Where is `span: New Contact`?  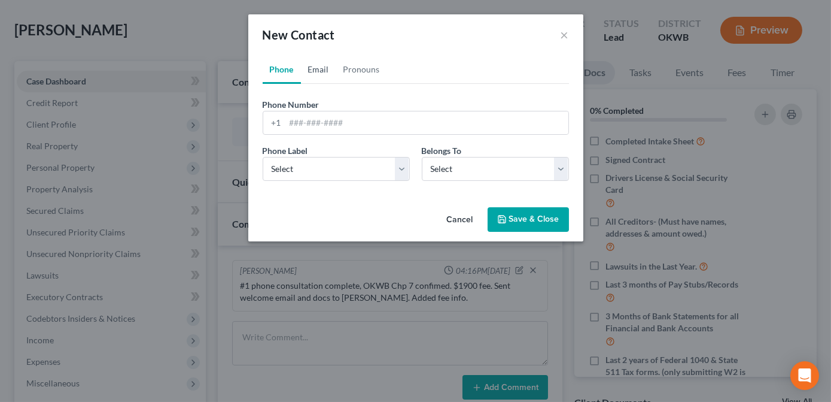 span: New Contact is located at coordinates (299, 35).